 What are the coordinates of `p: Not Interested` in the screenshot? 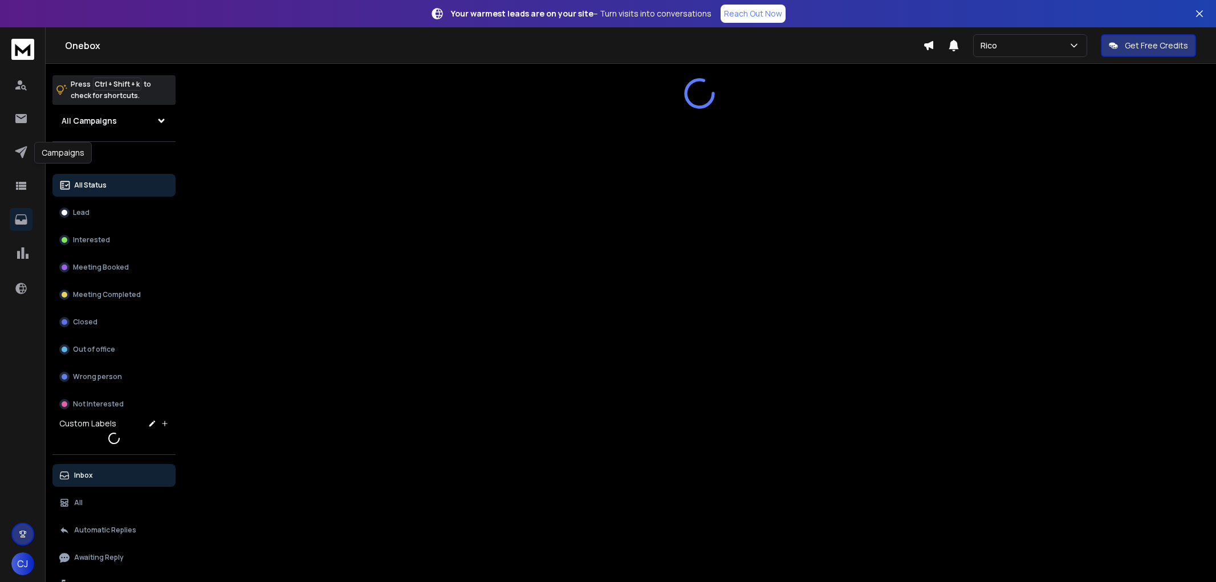 It's located at (98, 404).